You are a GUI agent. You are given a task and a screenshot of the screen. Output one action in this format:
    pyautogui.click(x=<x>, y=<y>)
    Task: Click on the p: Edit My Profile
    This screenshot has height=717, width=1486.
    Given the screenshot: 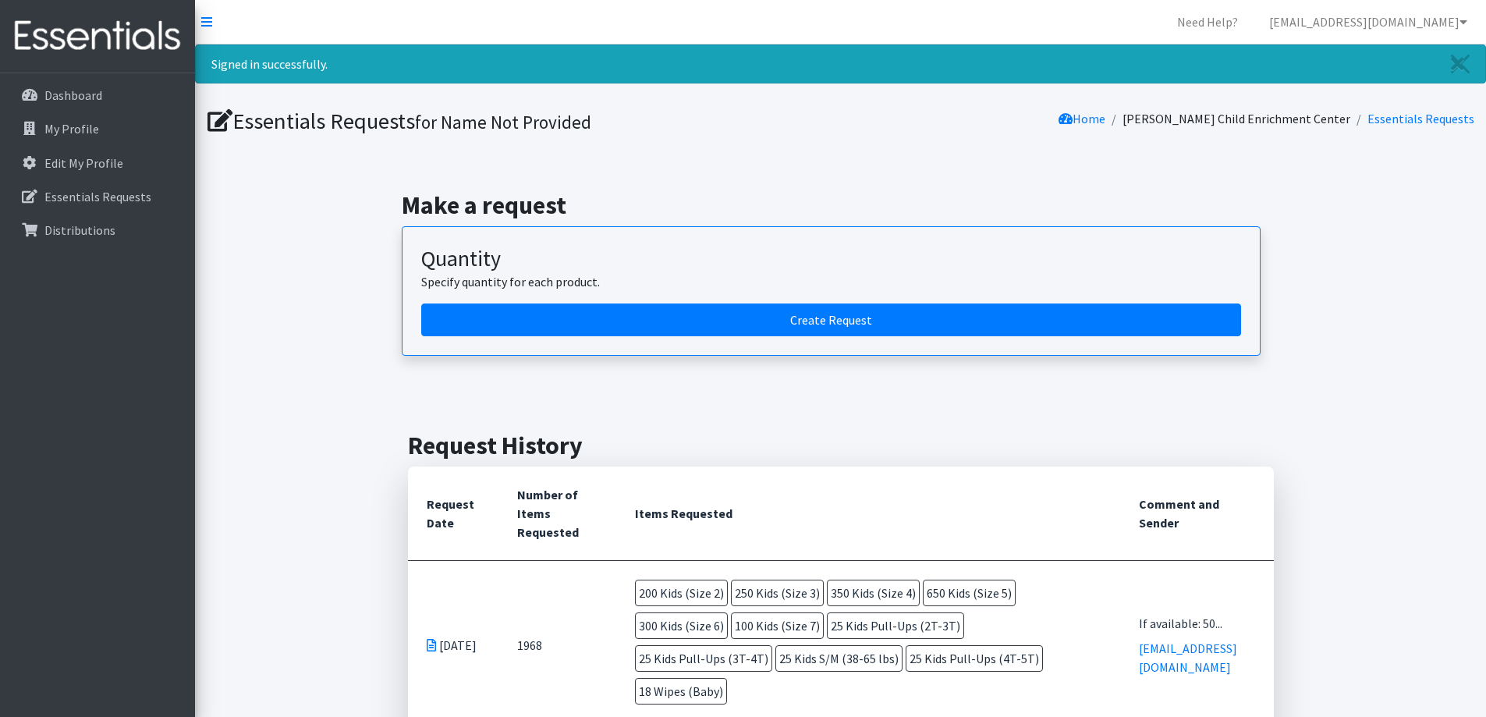 What is the action you would take?
    pyautogui.click(x=83, y=163)
    